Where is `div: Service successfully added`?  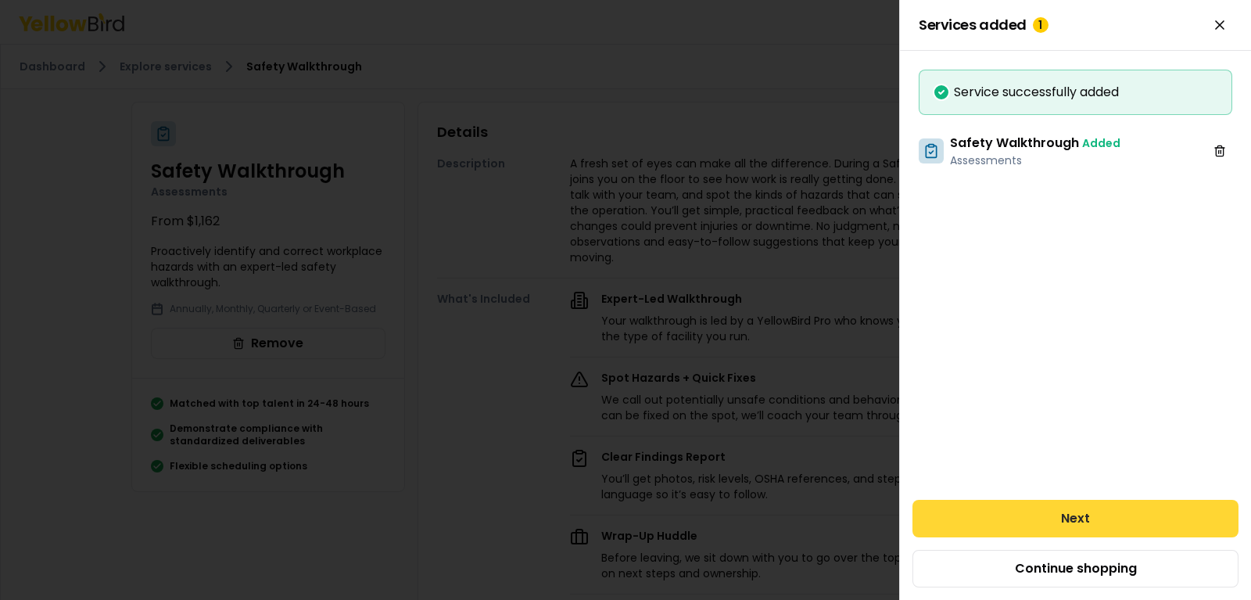 div: Service successfully added is located at coordinates (1075, 92).